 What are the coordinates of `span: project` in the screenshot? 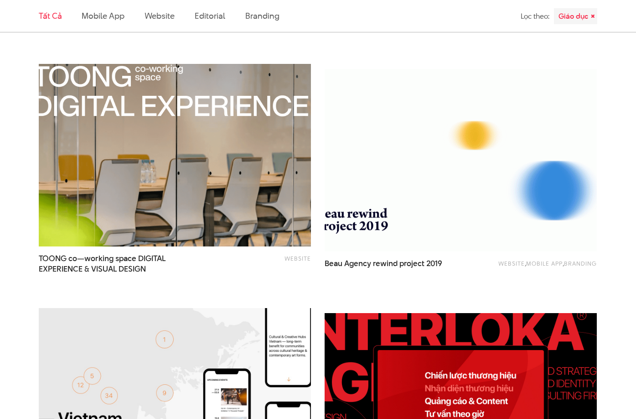 It's located at (412, 263).